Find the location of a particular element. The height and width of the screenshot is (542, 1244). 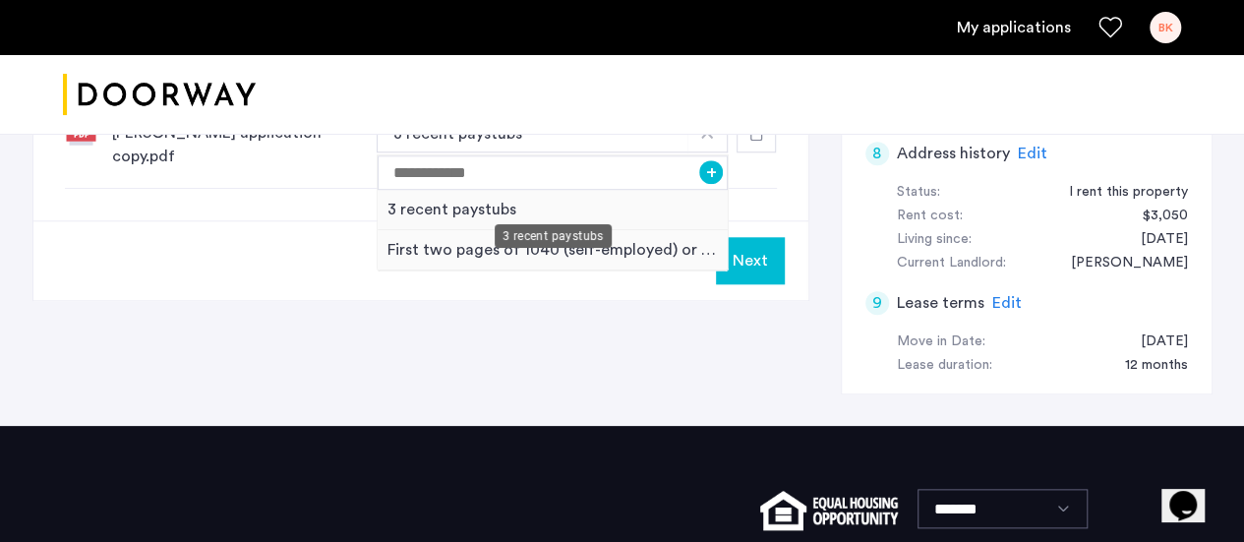

div: I rent this property is located at coordinates (1118, 193).